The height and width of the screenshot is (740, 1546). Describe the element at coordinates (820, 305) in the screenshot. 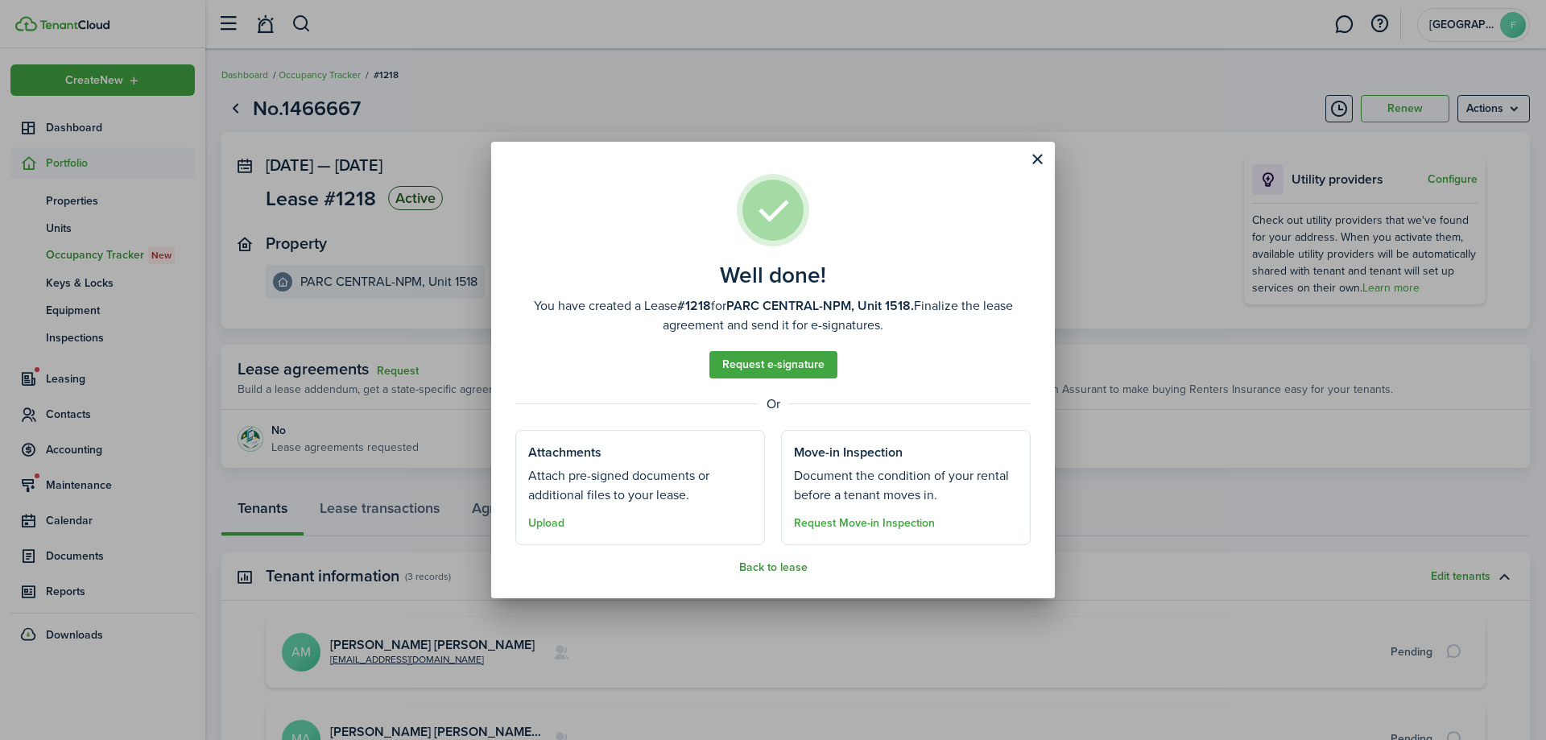

I see `b: PARC CENTRAL-NPM, Unit 1518.` at that location.